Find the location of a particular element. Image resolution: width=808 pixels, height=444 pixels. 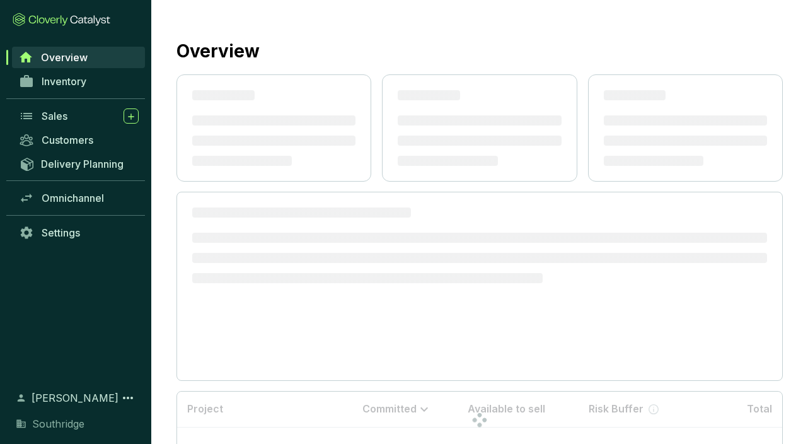

span: Settings is located at coordinates (60, 232).